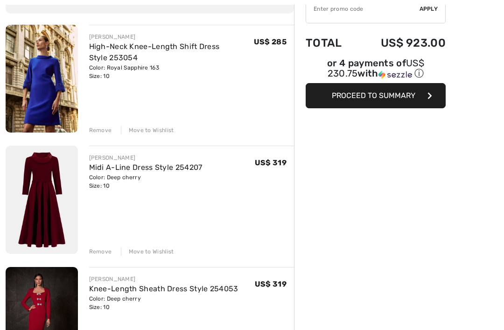 Image resolution: width=504 pixels, height=330 pixels. Describe the element at coordinates (42, 79) in the screenshot. I see `img: High-Neck Knee-Length Shift Dress Style 253054` at that location.